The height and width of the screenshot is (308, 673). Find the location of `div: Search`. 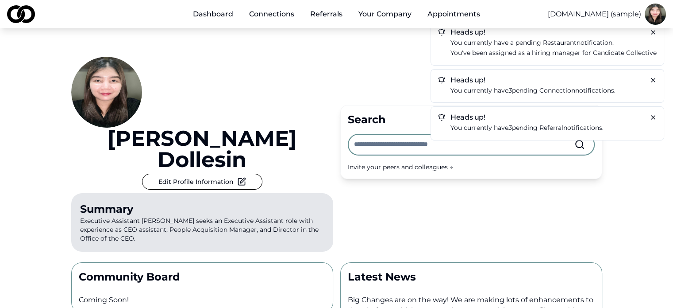

div: Search is located at coordinates (471, 120).